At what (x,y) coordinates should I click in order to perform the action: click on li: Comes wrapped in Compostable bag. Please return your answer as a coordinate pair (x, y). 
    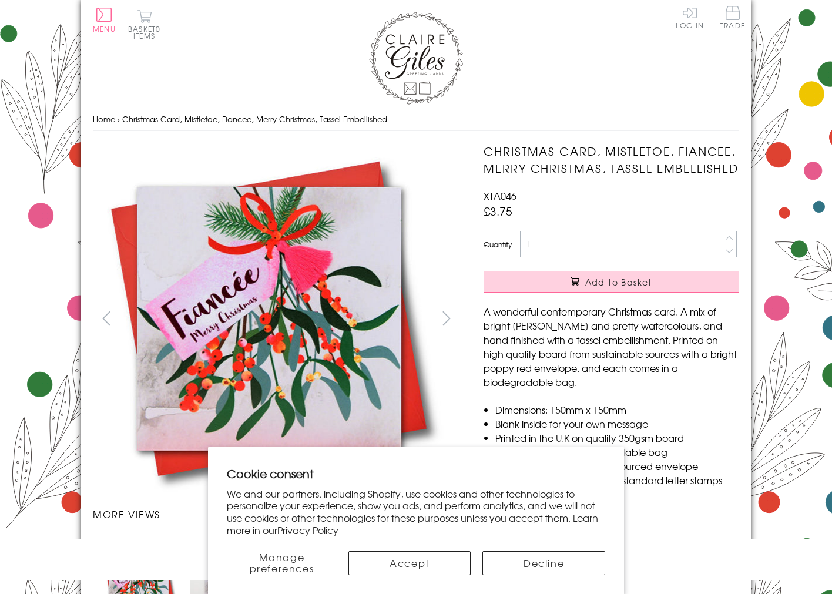
    Looking at the image, I should click on (617, 452).